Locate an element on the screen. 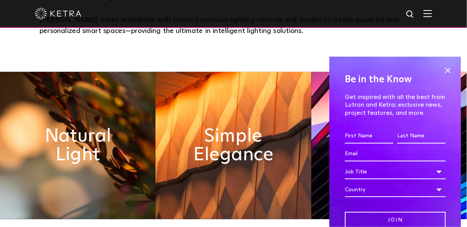 The image size is (467, 227). div: Country is located at coordinates (395, 190).